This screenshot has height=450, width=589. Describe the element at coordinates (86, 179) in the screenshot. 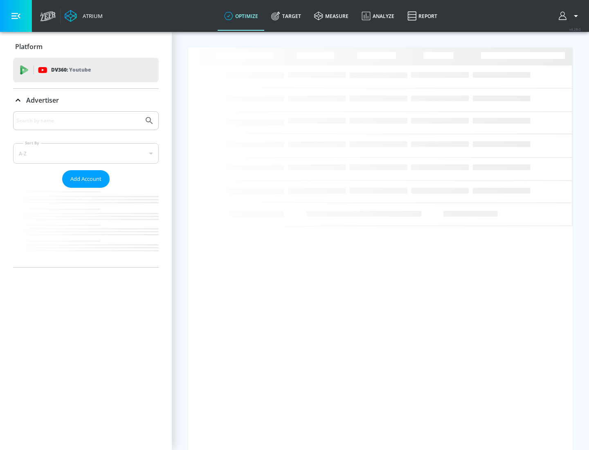

I see `button: Add Account` at that location.